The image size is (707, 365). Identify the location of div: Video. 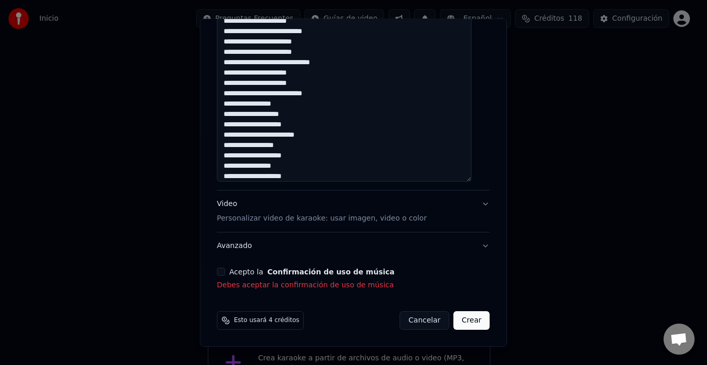
(322, 211).